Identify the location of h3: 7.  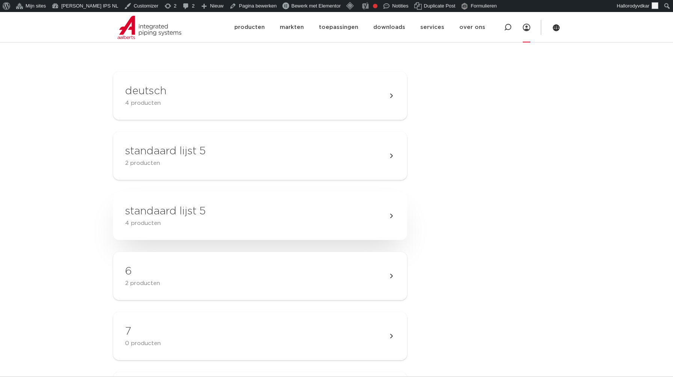
(143, 332).